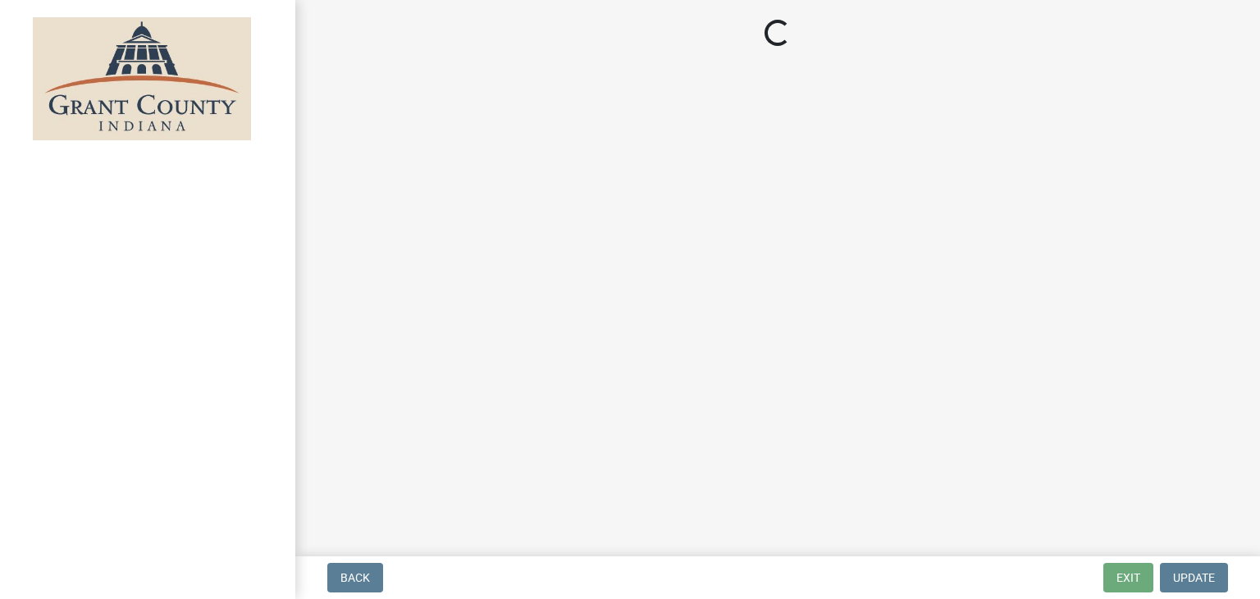 This screenshot has width=1260, height=599. What do you see at coordinates (142, 79) in the screenshot?
I see `img: Grant County, Indiana` at bounding box center [142, 79].